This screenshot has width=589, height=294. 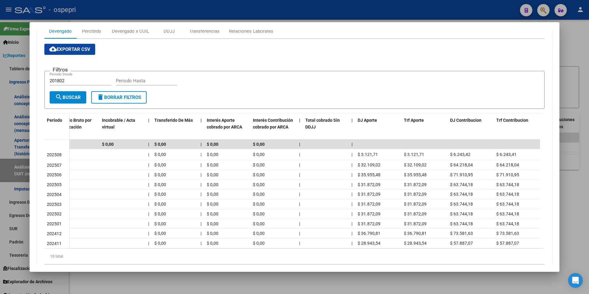 I want to click on span: Trf Contribucion, so click(x=512, y=120).